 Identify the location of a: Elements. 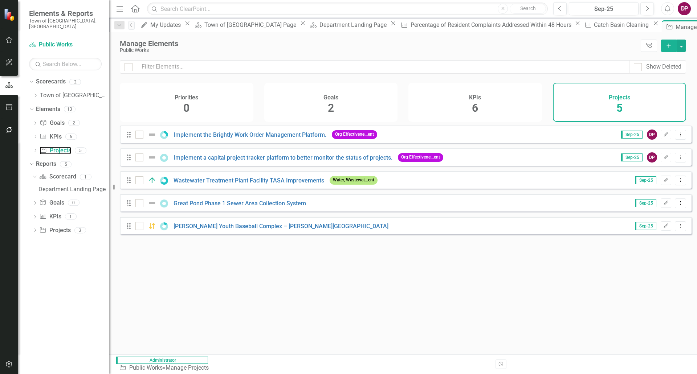
(48, 109).